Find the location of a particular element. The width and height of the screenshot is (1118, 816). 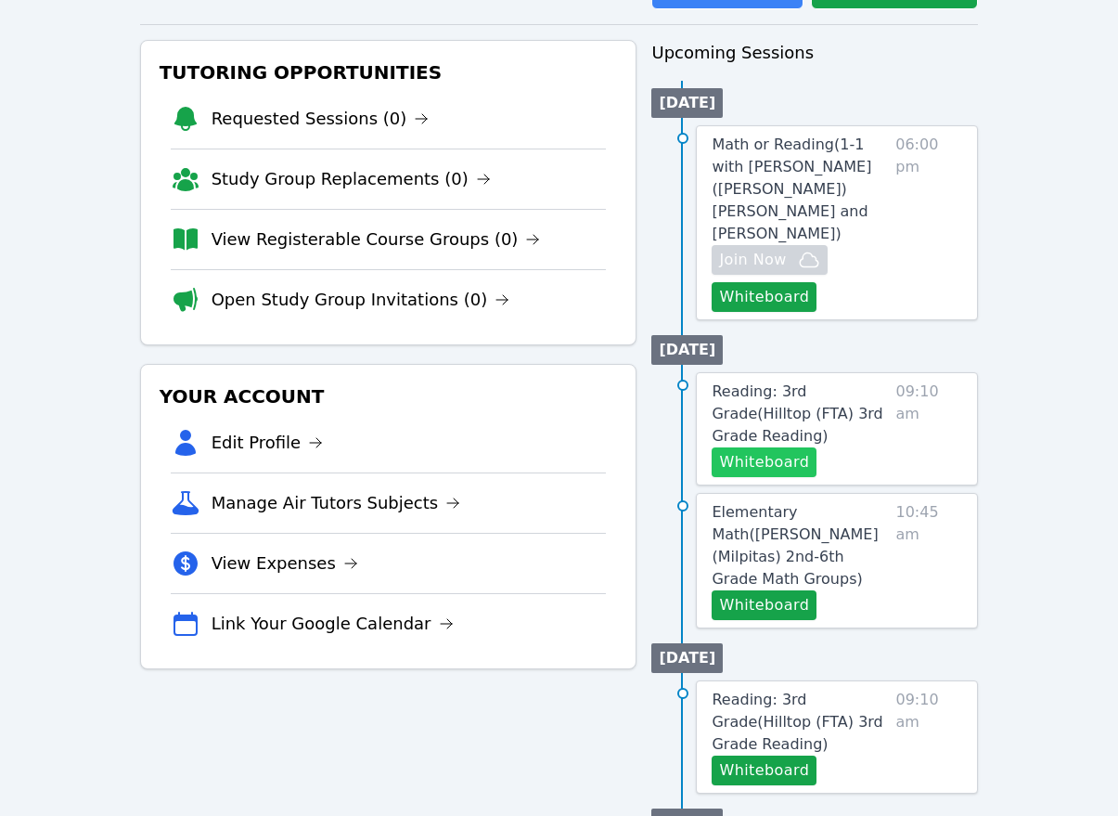

a: Manage Air Tutors Subjects is located at coordinates (336, 503).